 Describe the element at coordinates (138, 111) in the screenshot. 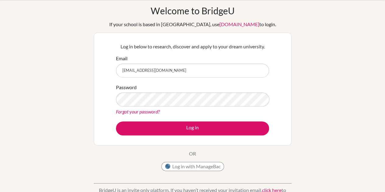

I see `a: Forgot your password?` at that location.